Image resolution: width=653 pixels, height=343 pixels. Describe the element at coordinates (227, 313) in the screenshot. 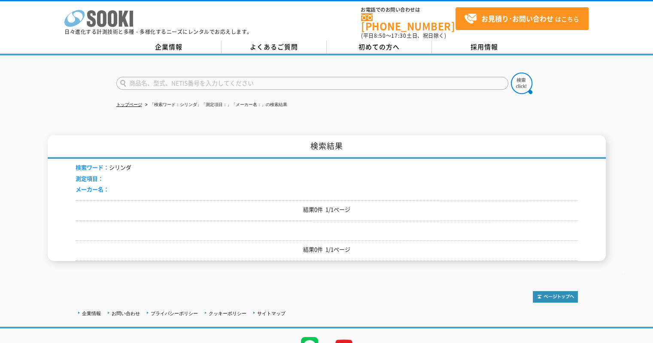

I see `a: クッキーポリシー` at that location.